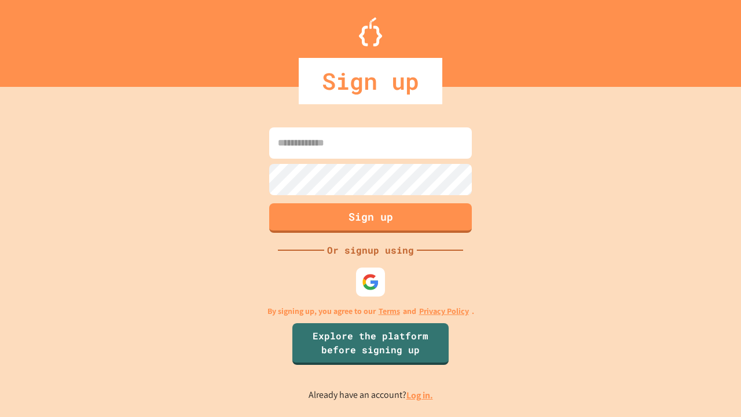 The image size is (741, 417). I want to click on p: By signing up, you agree to our and ., so click(370, 311).